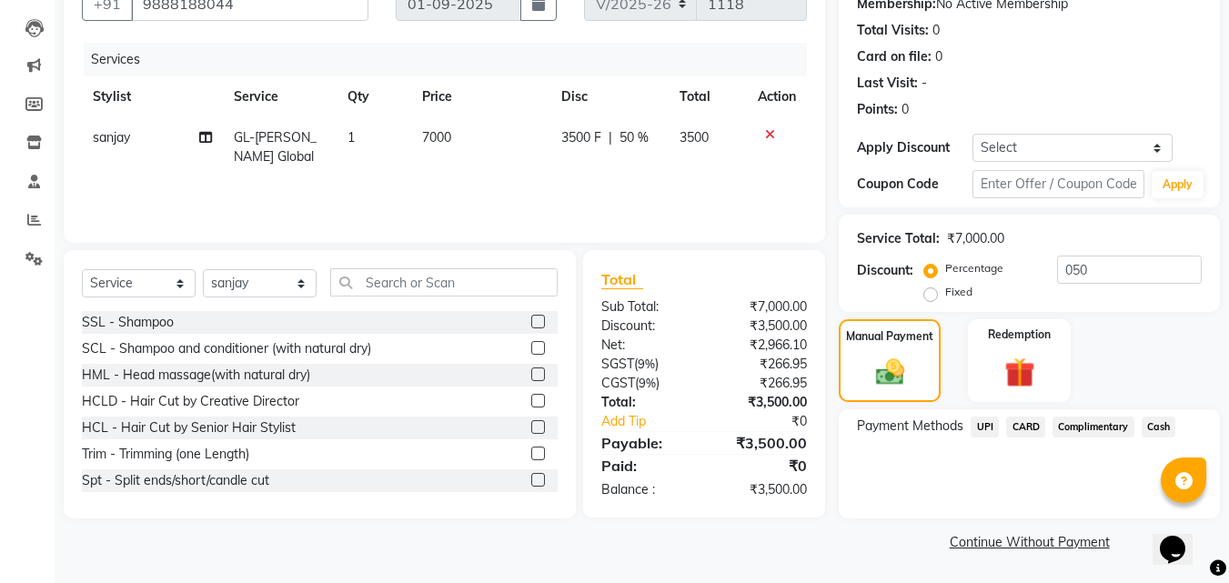 The height and width of the screenshot is (583, 1229). Describe the element at coordinates (890, 372) in the screenshot. I see `img: _cash.svg` at that location.